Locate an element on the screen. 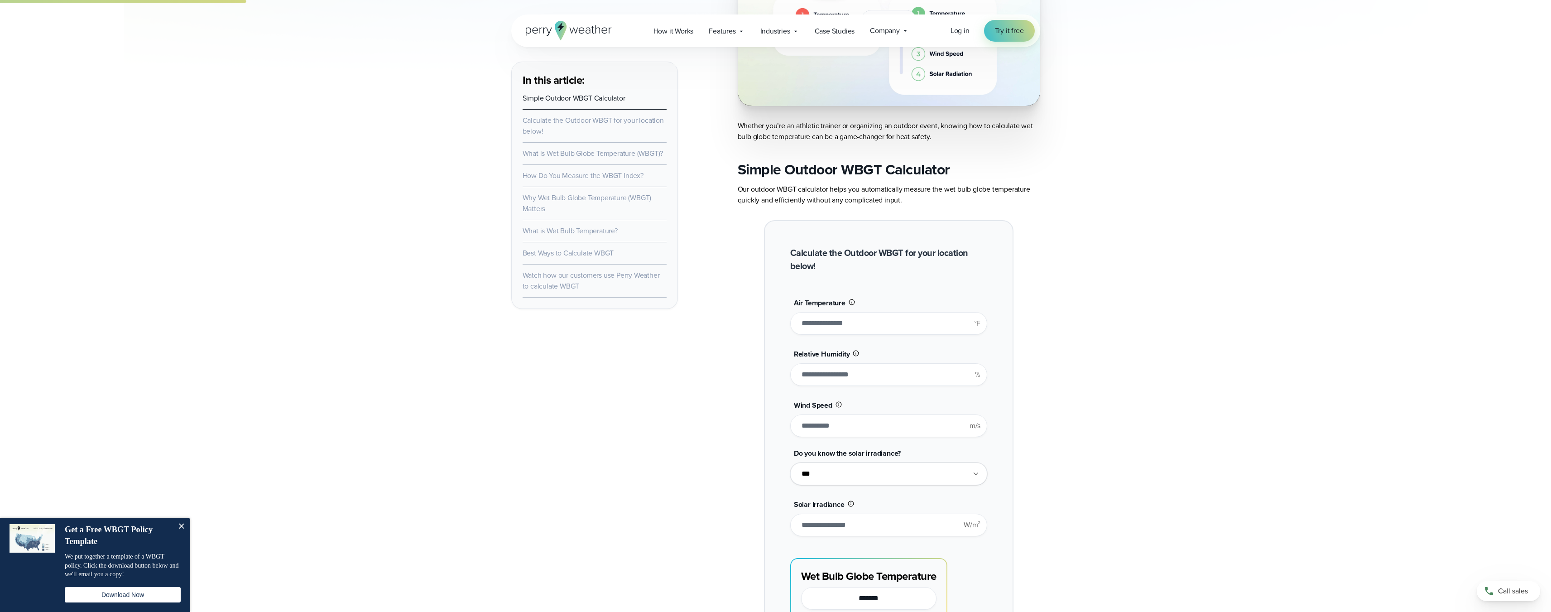  a: What is Wet Bulb Globe Temperature (WBGT)? is located at coordinates (593, 153).